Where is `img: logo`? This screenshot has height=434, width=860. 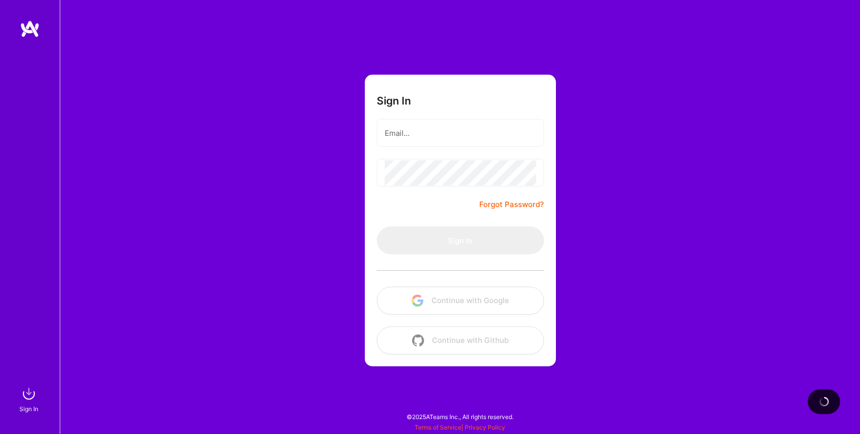 img: logo is located at coordinates (30, 29).